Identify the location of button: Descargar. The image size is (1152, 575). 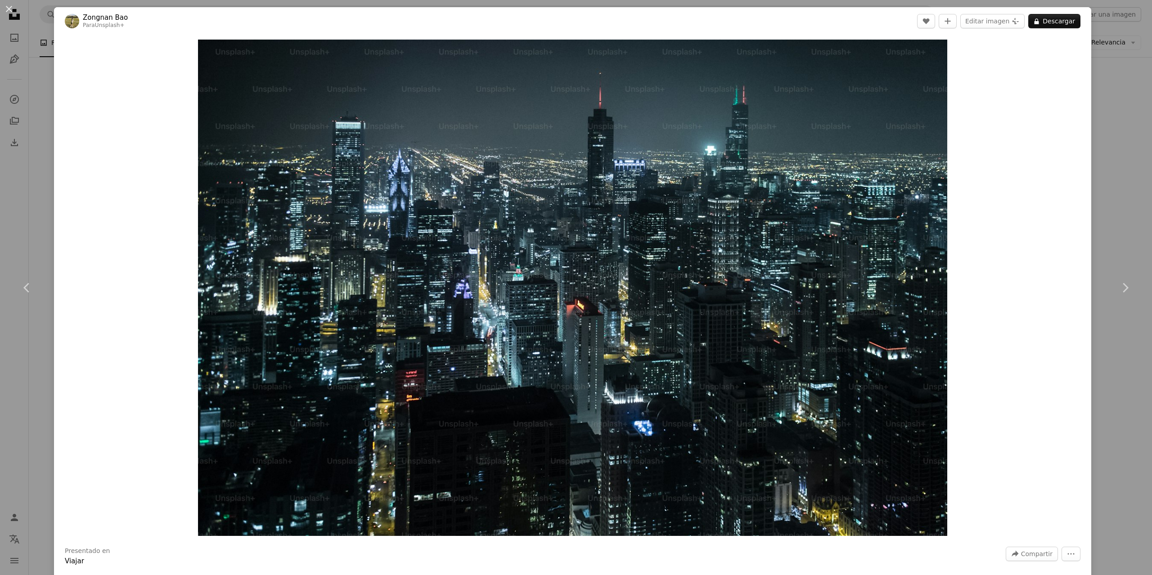
(1054, 21).